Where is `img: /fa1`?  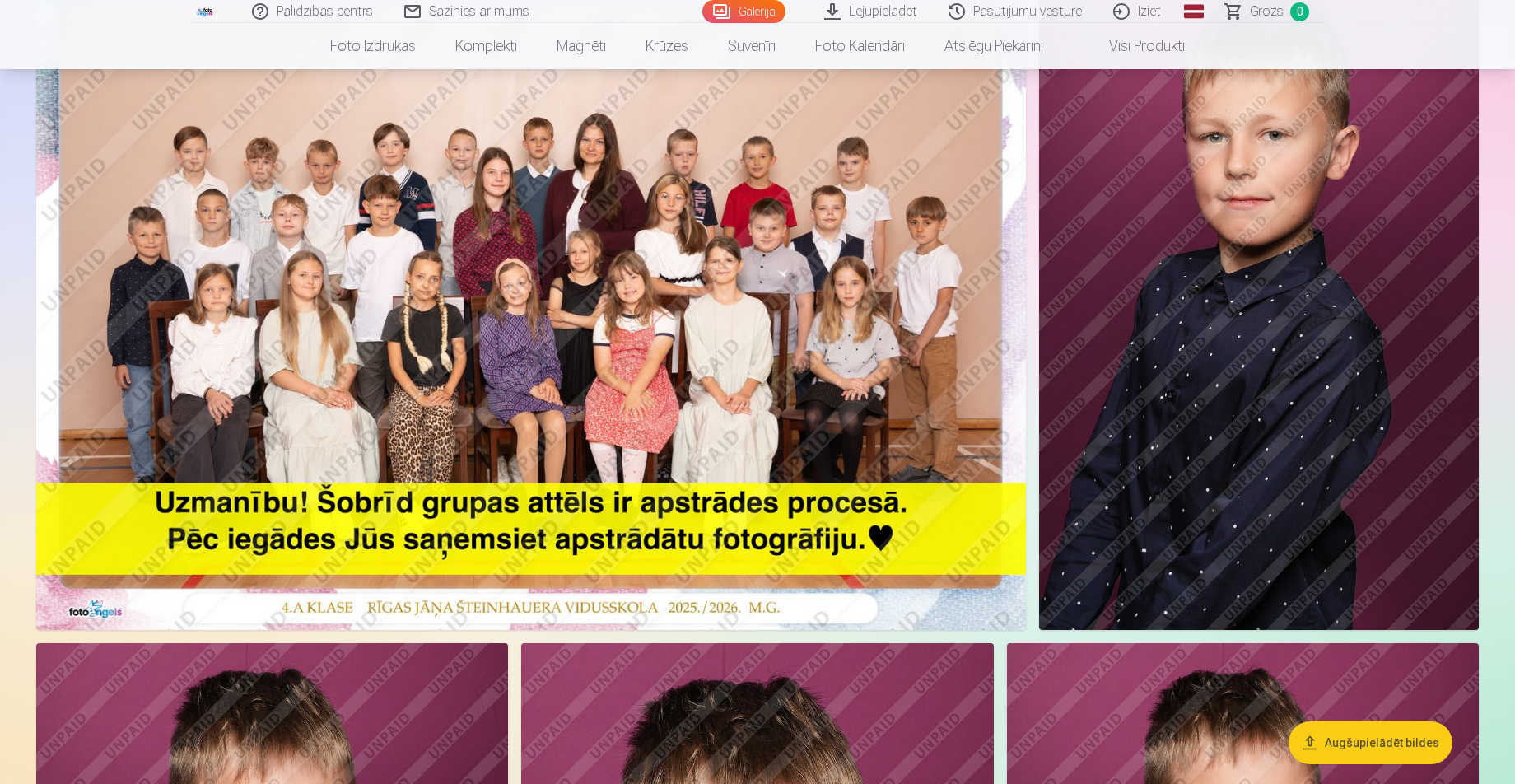 img: /fa1 is located at coordinates (205, 12).